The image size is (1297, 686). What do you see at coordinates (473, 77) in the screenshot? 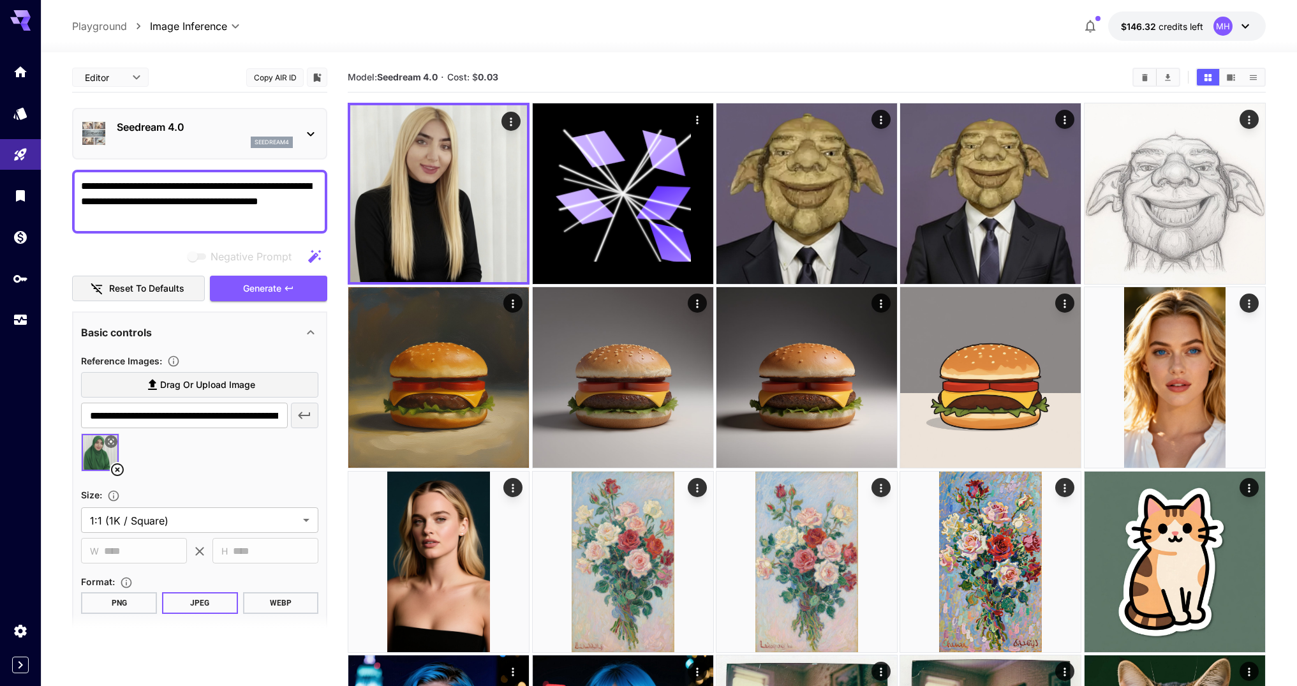
I see `span: Cost: $` at bounding box center [473, 77].